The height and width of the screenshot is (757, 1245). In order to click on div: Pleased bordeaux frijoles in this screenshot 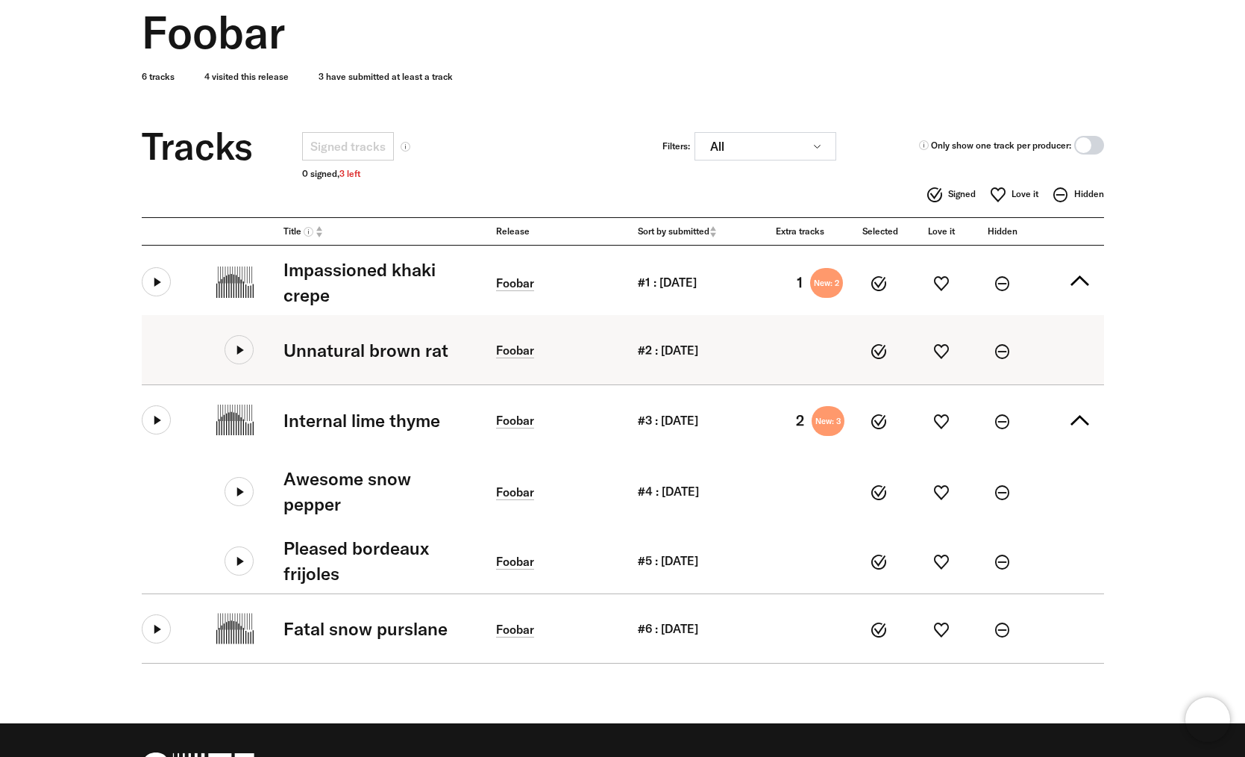, I will do `click(375, 560)`.